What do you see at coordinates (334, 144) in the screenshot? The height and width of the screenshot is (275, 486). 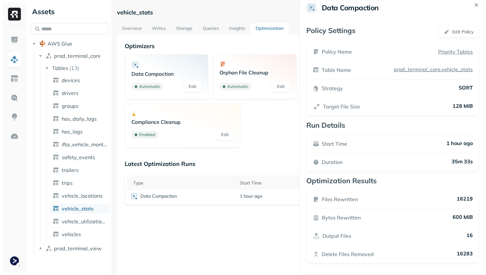 I see `p: Start Time` at bounding box center [334, 144].